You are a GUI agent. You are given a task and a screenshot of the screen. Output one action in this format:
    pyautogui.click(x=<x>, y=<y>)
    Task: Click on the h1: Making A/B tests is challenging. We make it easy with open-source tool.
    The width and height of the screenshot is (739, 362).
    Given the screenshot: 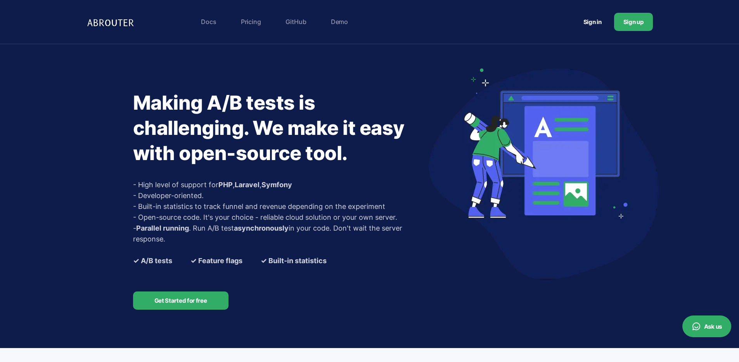 What is the action you would take?
    pyautogui.click(x=279, y=128)
    